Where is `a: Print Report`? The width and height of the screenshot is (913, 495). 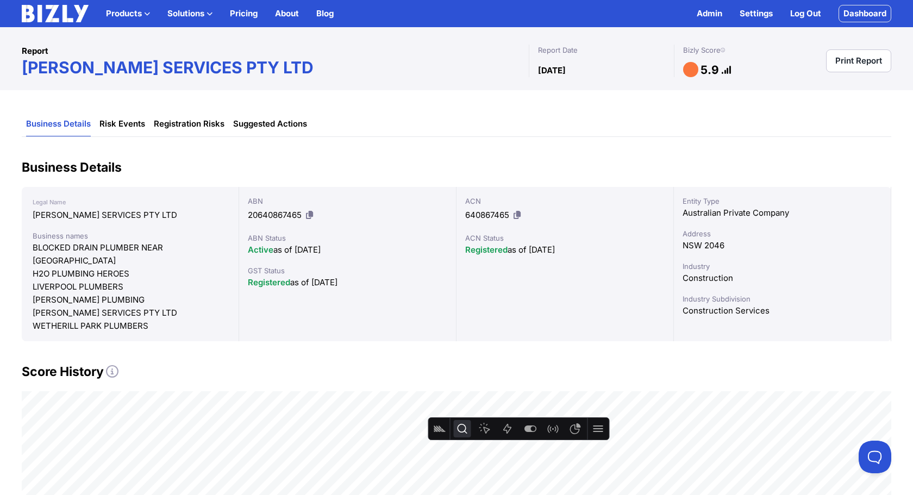 a: Print Report is located at coordinates (859, 61).